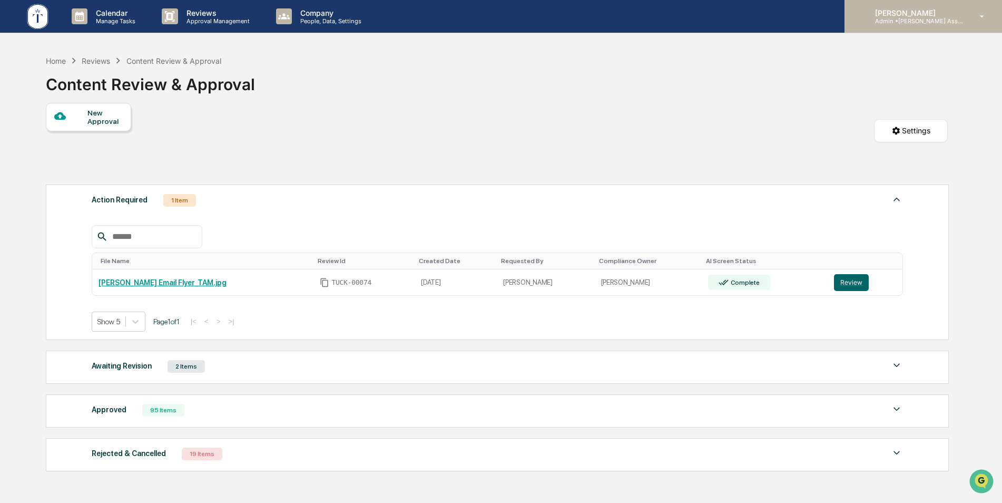  I want to click on p: People, Data, Settings, so click(329, 21).